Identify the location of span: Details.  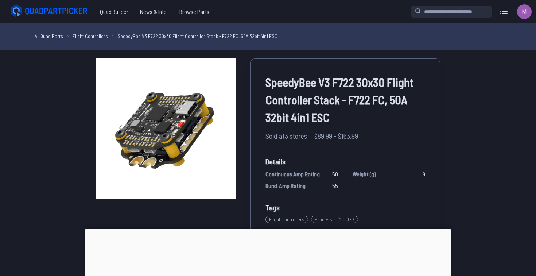
(345, 161).